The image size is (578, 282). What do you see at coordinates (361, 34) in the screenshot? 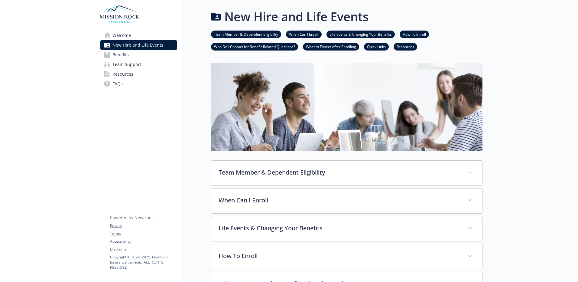
I see `a: Life Events & Changing Your Benefits` at bounding box center [361, 34].